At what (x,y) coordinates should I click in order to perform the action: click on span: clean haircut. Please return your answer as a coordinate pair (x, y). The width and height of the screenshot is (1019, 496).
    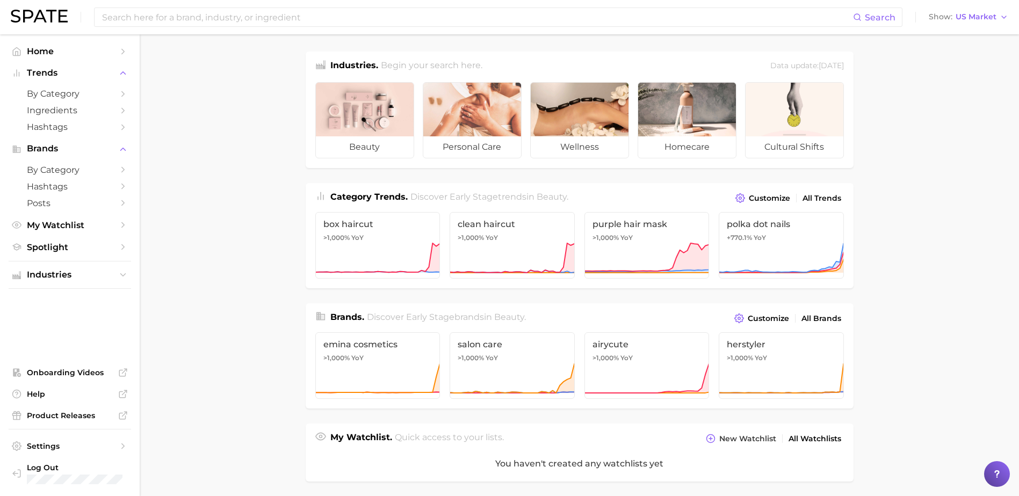
    Looking at the image, I should click on (512, 224).